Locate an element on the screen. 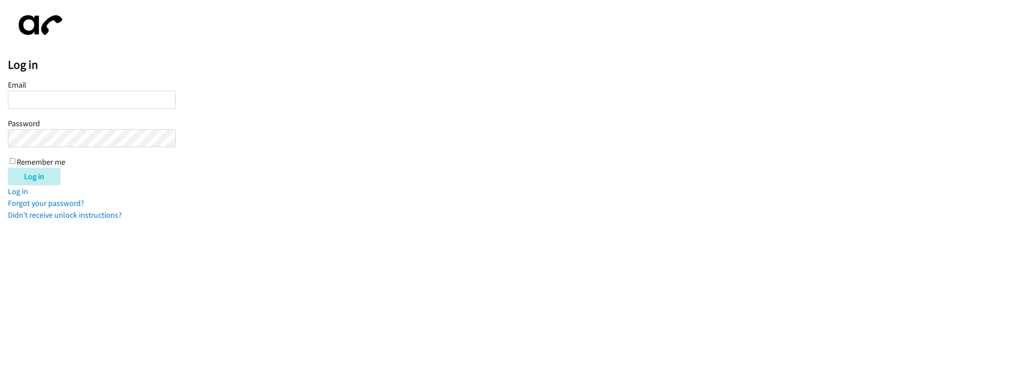  label: Email is located at coordinates (17, 85).